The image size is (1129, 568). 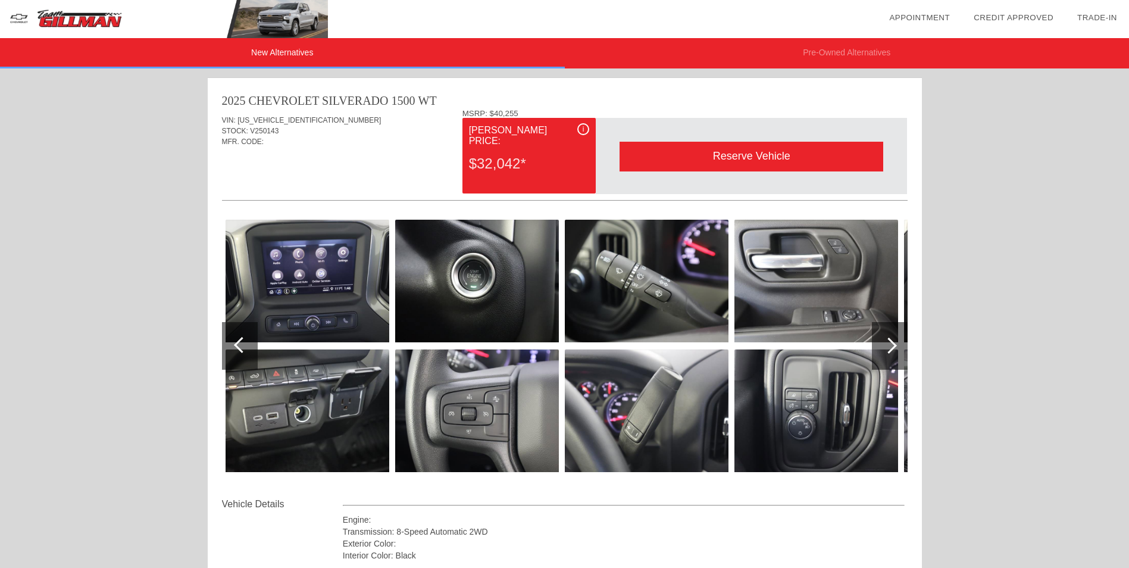 What do you see at coordinates (1014, 17) in the screenshot?
I see `a: Credit Approved` at bounding box center [1014, 17].